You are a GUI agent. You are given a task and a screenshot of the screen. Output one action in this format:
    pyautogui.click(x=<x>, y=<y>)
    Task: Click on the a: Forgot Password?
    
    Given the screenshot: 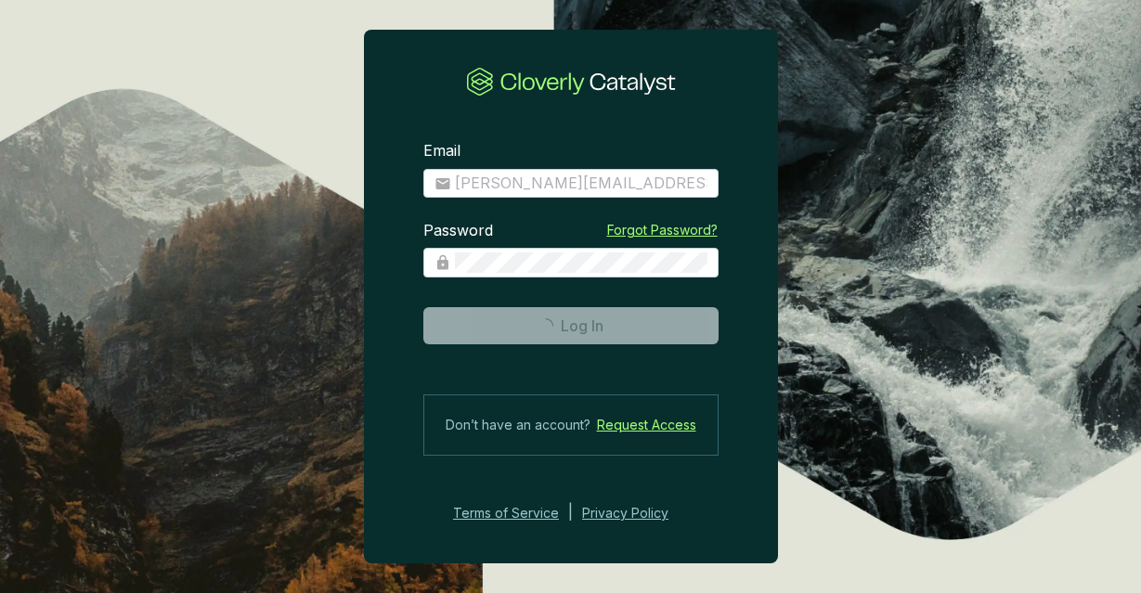 What is the action you would take?
    pyautogui.click(x=662, y=230)
    